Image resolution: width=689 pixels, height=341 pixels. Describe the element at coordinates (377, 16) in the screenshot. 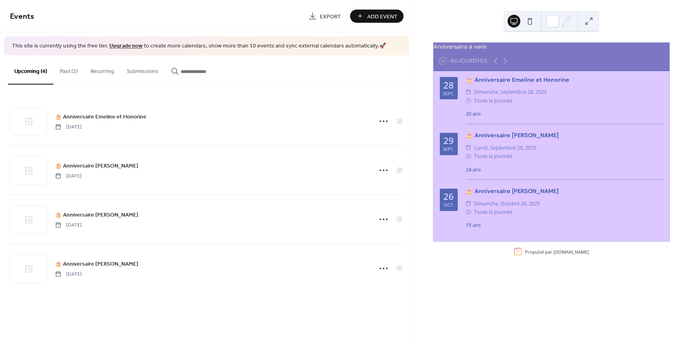

I see `button: Add Event` at that location.